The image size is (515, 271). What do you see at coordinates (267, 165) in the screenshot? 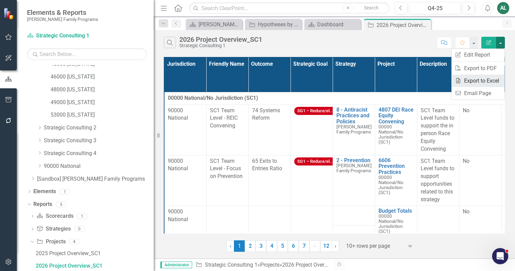
I see `span: 65 Exits to Entries Ratio` at bounding box center [267, 165].